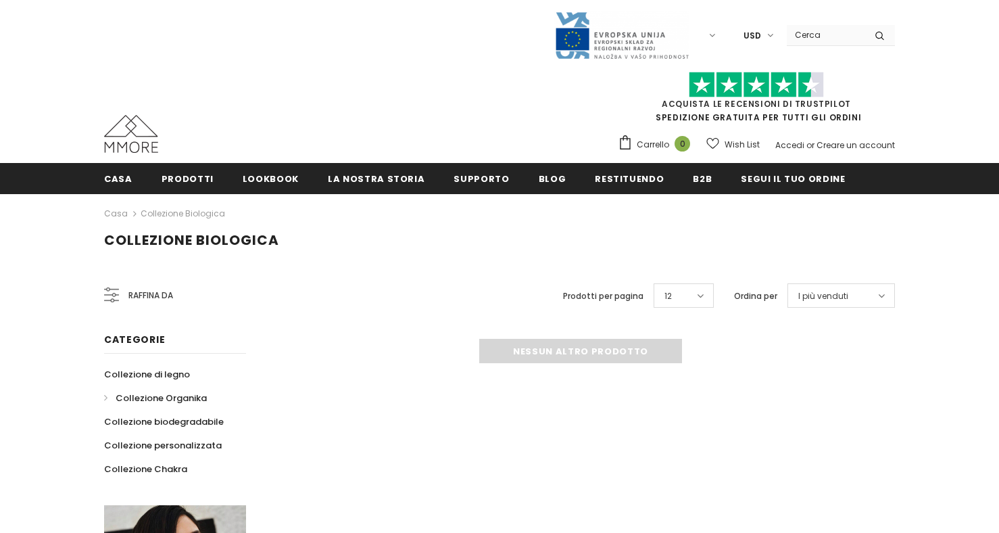  Describe the element at coordinates (702, 178) in the screenshot. I see `a: B2B` at that location.